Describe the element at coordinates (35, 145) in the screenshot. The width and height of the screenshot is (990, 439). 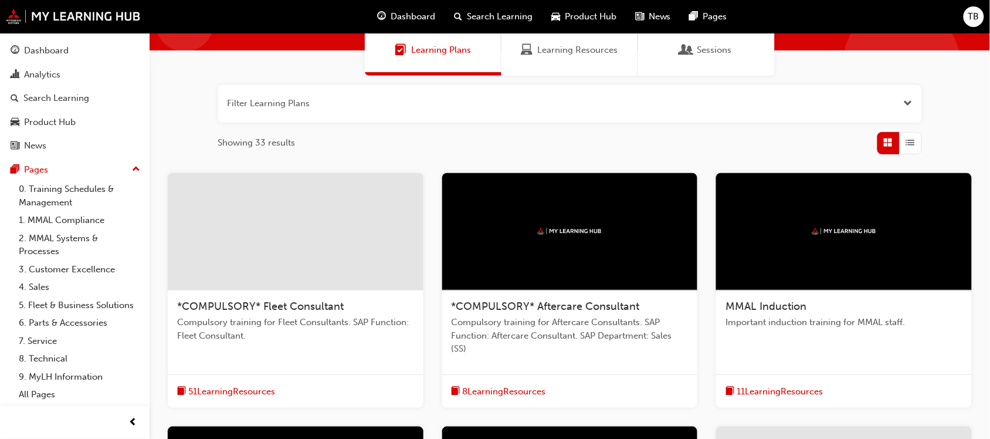
I see `div: News` at that location.